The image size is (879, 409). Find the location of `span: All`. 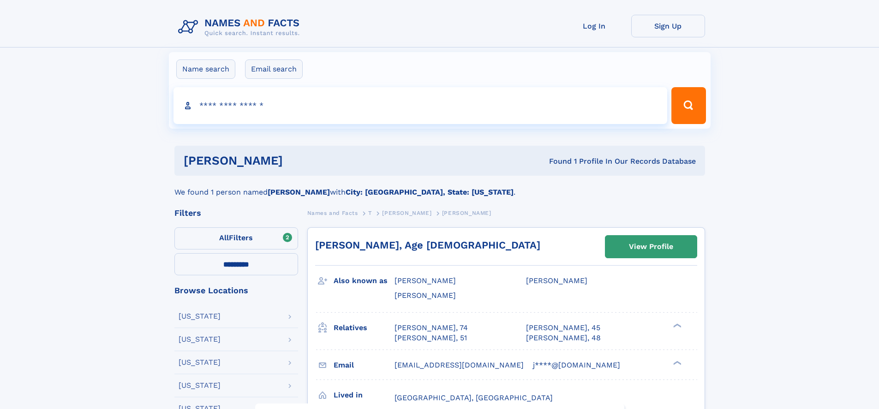

span: All is located at coordinates (224, 238).